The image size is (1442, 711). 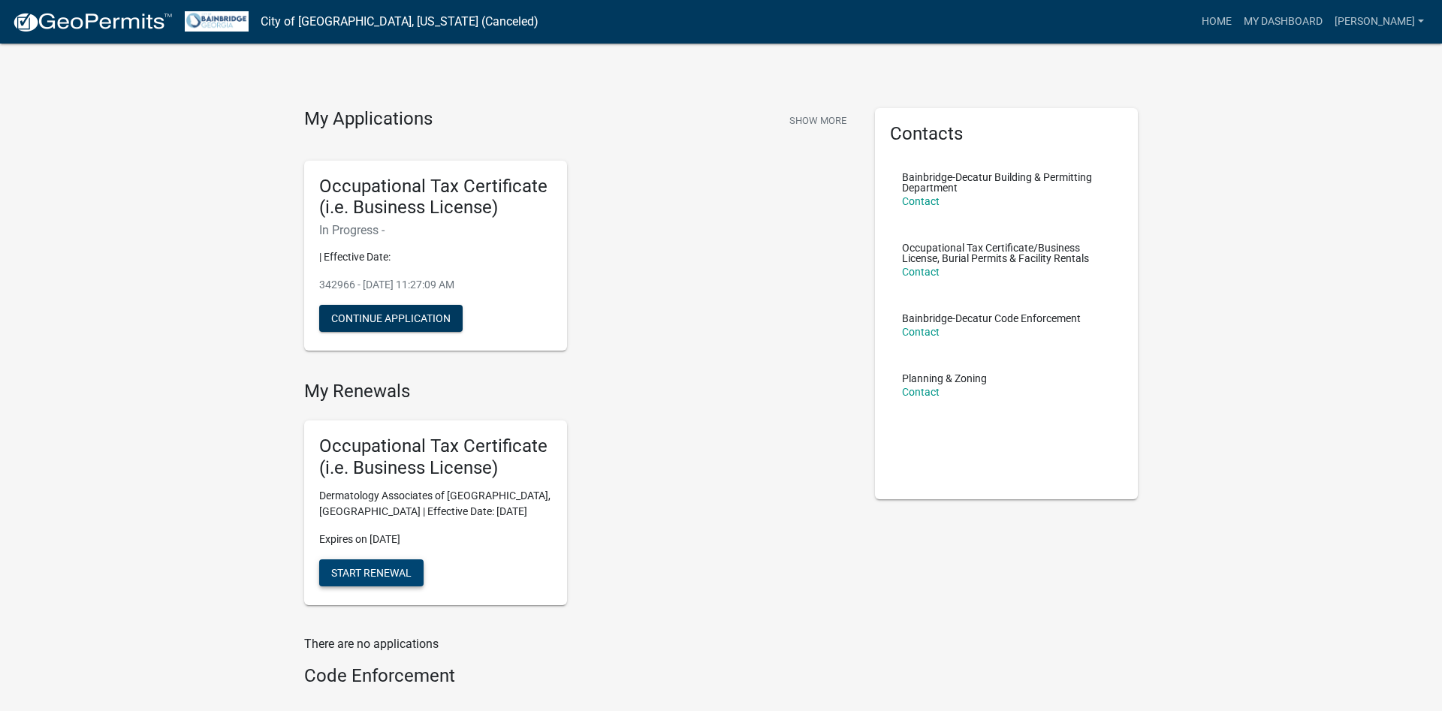 What do you see at coordinates (371, 572) in the screenshot?
I see `span: Start Renewal` at bounding box center [371, 572].